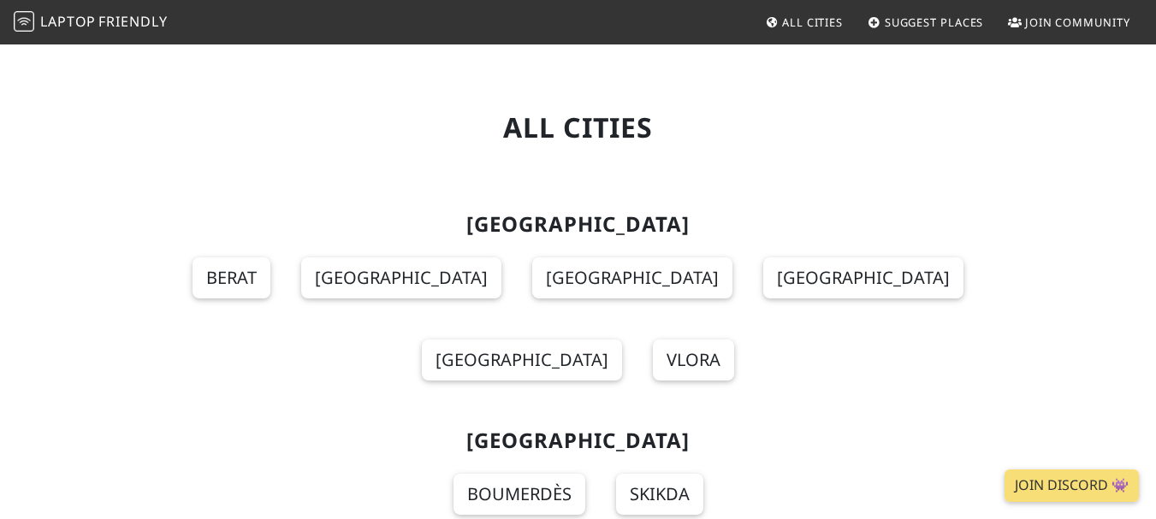 The width and height of the screenshot is (1156, 519). What do you see at coordinates (926, 22) in the screenshot?
I see `a: Suggest Places` at bounding box center [926, 22].